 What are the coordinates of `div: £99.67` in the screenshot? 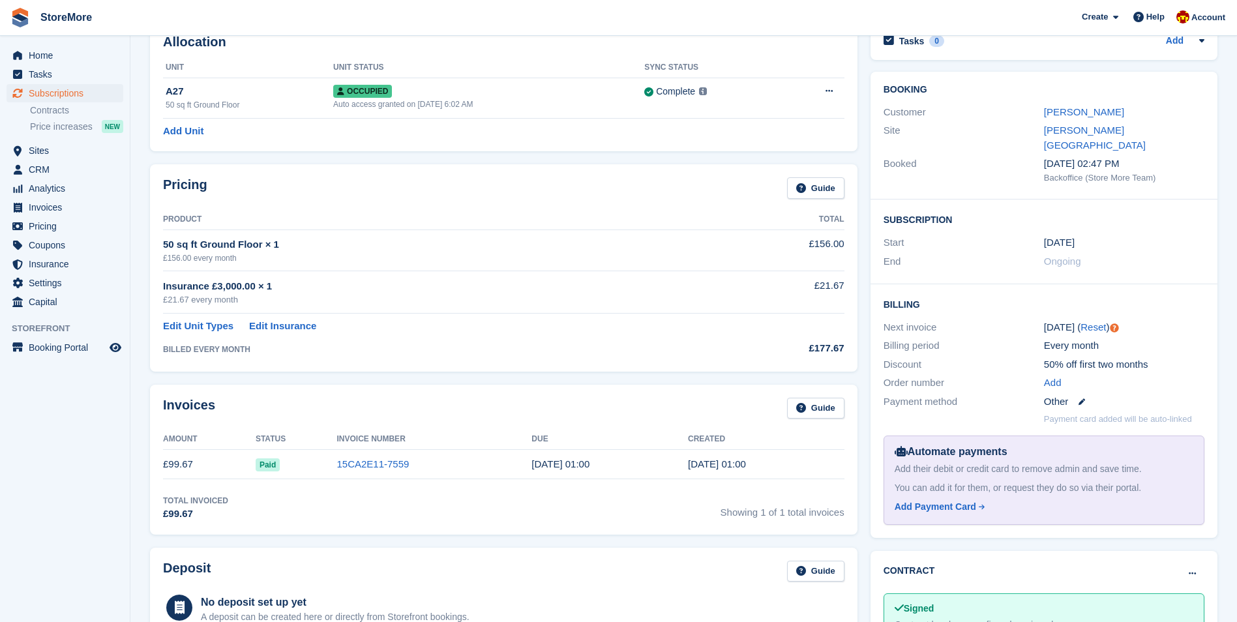 It's located at (196, 514).